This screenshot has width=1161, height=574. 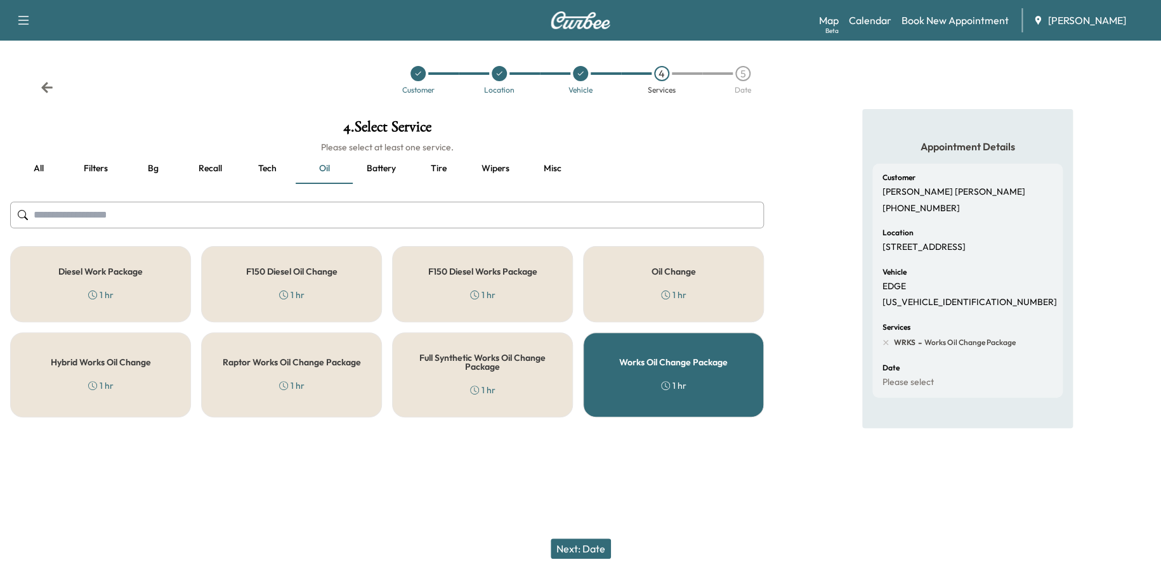 I want to click on h5: F150 Diesel Works Package, so click(x=483, y=272).